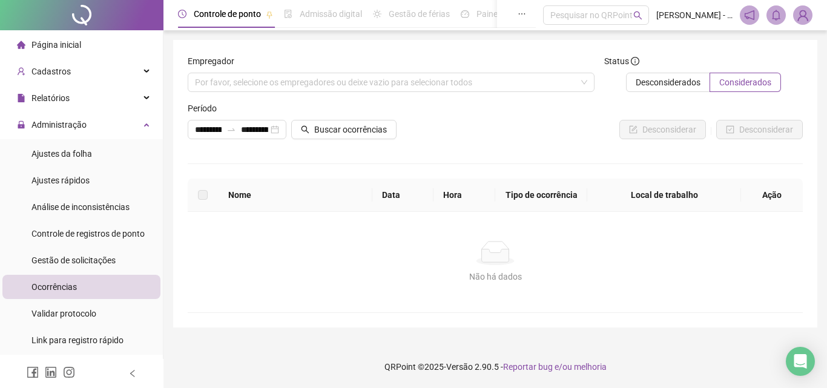 The height and width of the screenshot is (388, 827). What do you see at coordinates (403, 195) in the screenshot?
I see `th: Data` at bounding box center [403, 195].